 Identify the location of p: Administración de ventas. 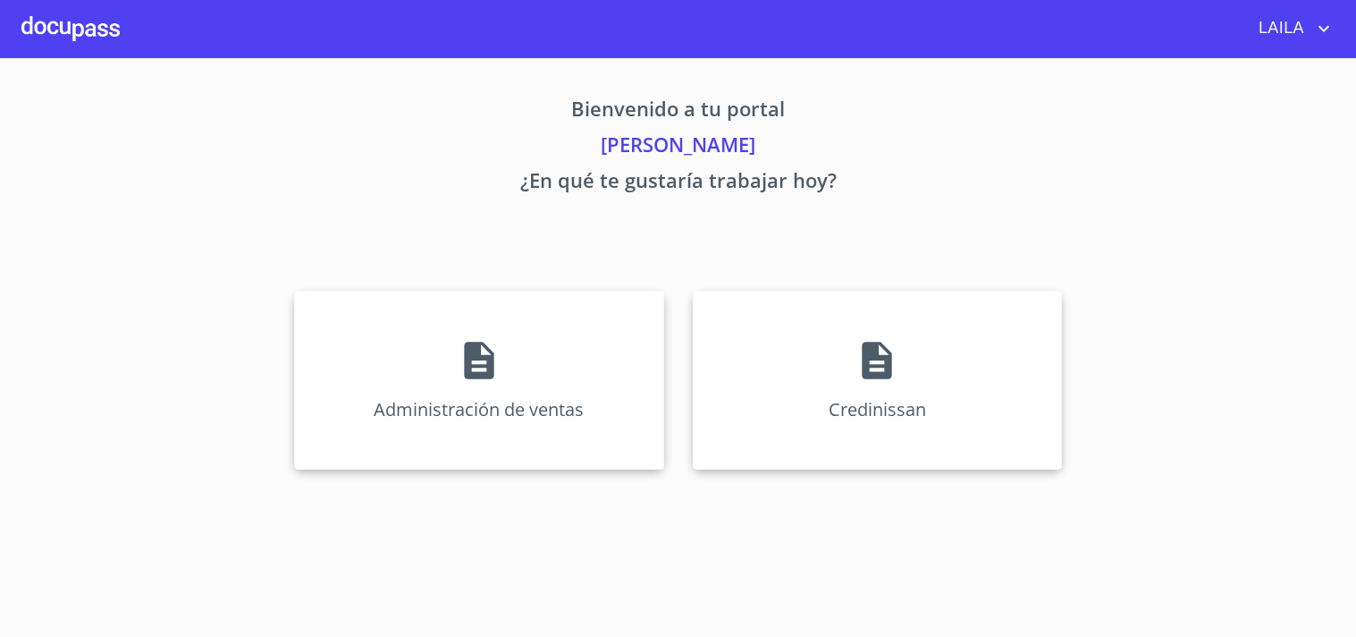
(478, 409).